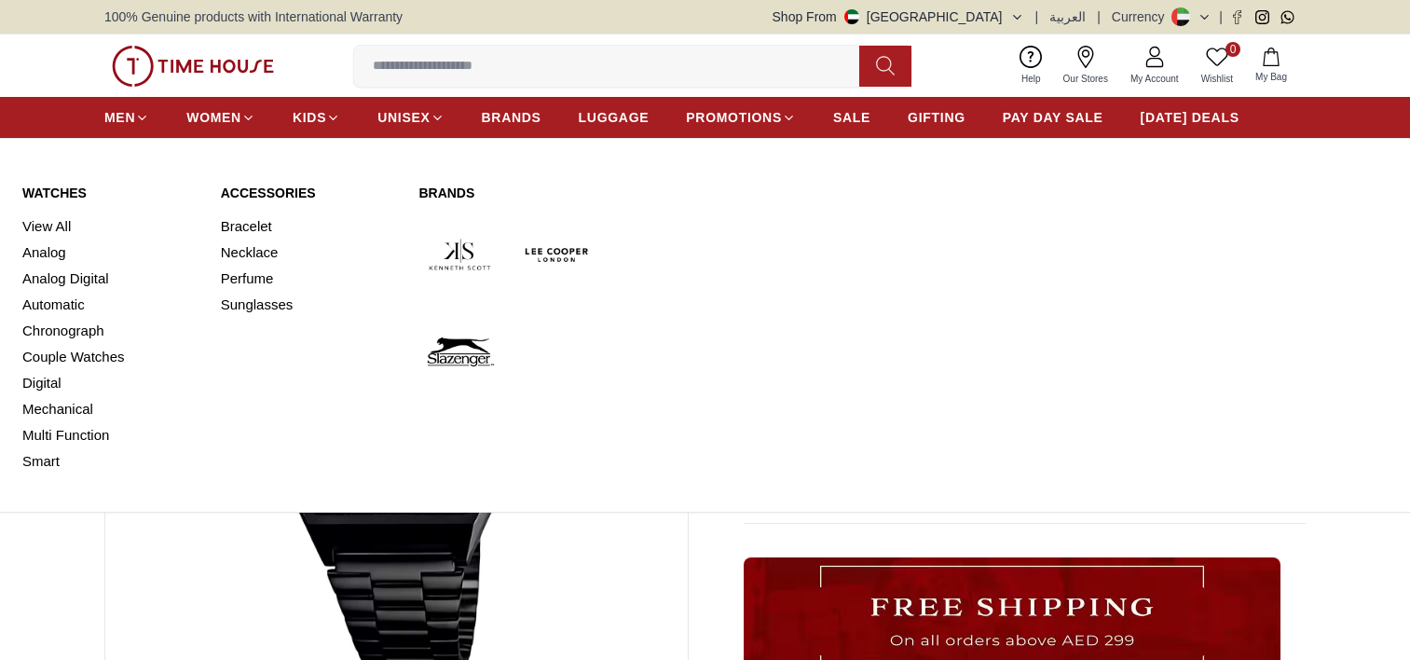 The image size is (1410, 660). Describe the element at coordinates (410, 117) in the screenshot. I see `a: UNISEX` at that location.